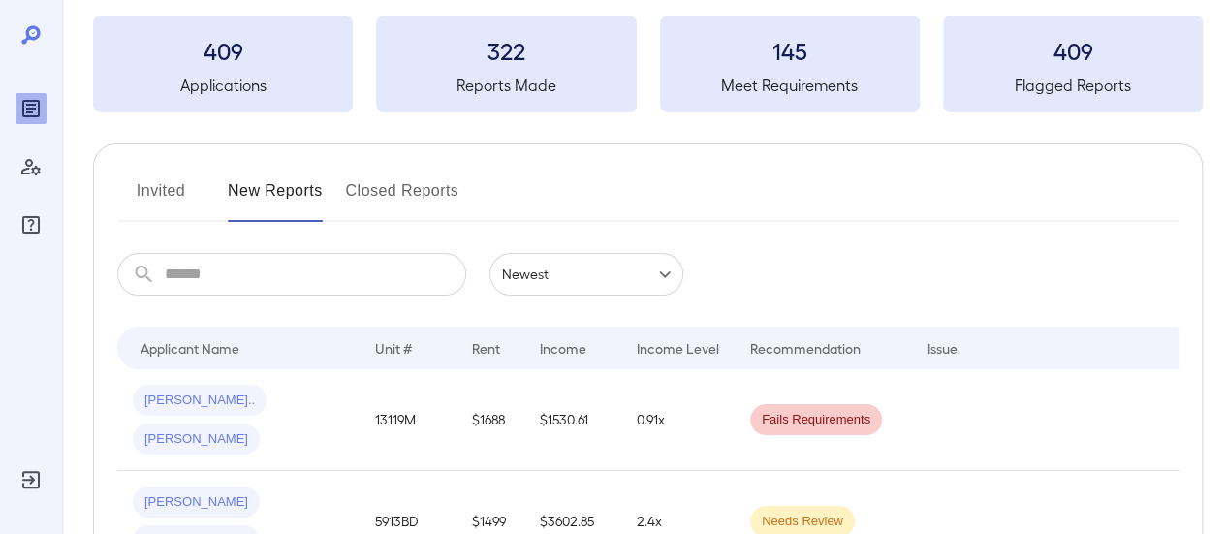  What do you see at coordinates (943, 348) in the screenshot?
I see `div: Issue` at bounding box center [943, 348].